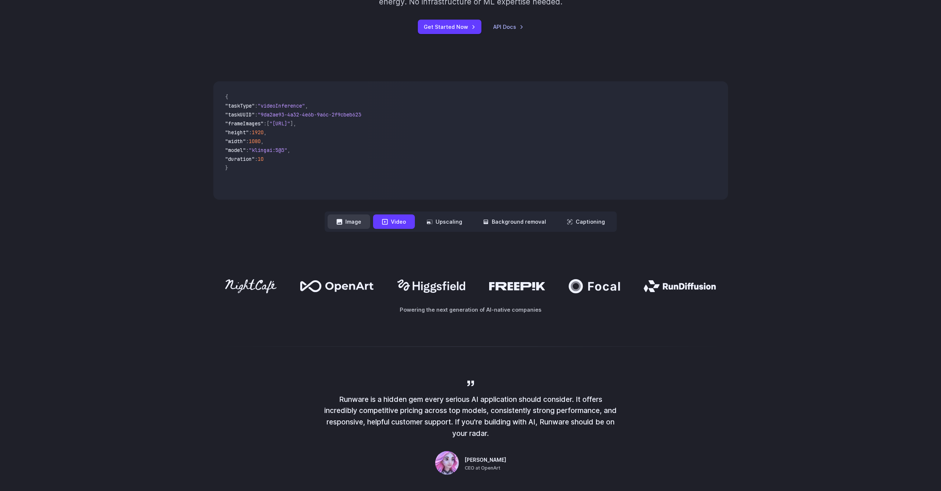 Image resolution: width=941 pixels, height=491 pixels. I want to click on span: 10, so click(261, 159).